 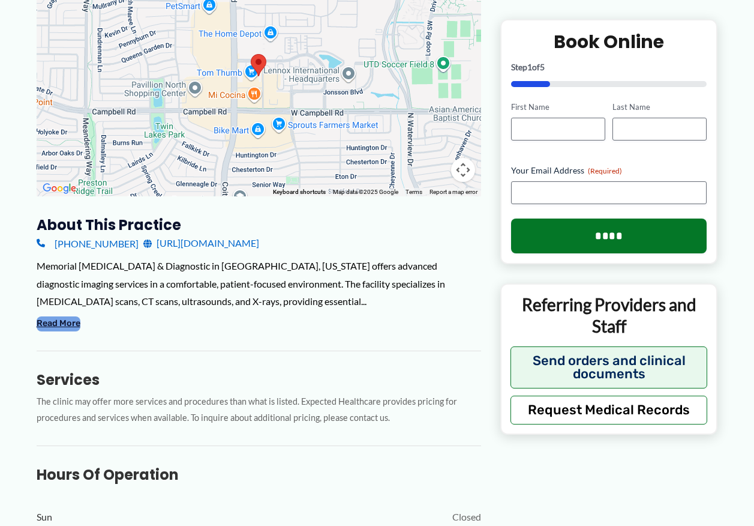 What do you see at coordinates (660, 107) in the screenshot?
I see `label: Last Name` at bounding box center [660, 107].